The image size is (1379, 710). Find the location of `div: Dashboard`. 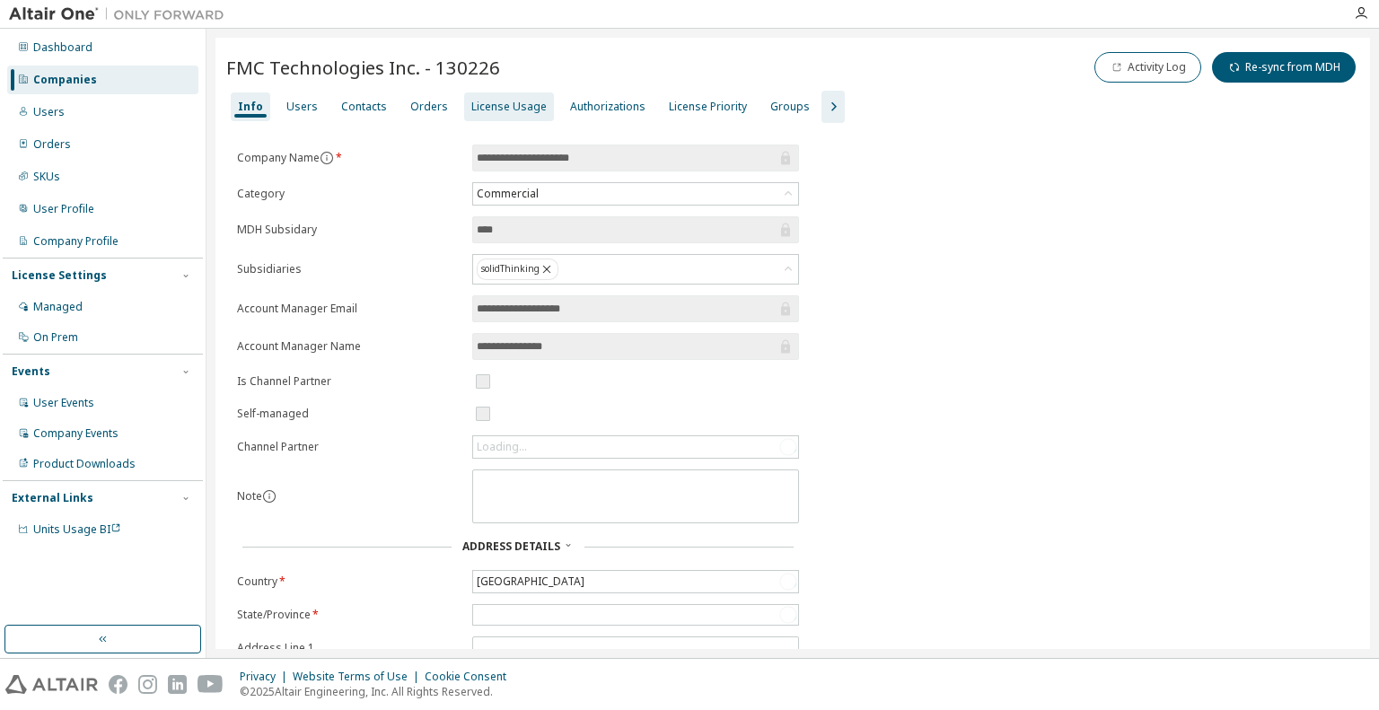

div: Dashboard is located at coordinates (63, 48).